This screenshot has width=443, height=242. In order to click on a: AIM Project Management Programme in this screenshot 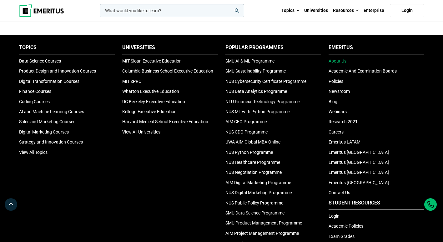, I will do `click(262, 233)`.